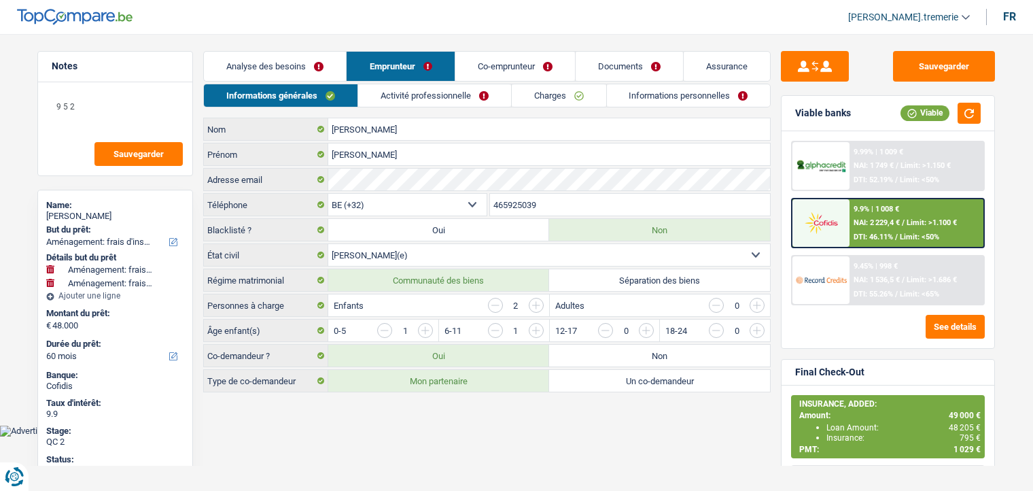  What do you see at coordinates (933, 222) in the screenshot?
I see `span: Limit: >1.100 €` at bounding box center [933, 222].